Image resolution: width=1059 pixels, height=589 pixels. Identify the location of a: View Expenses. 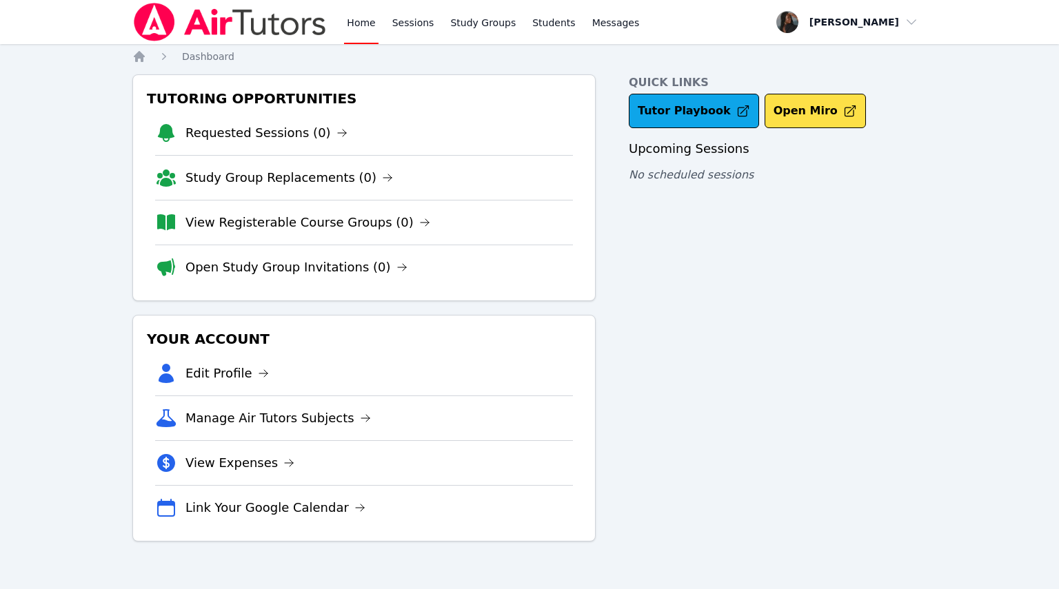
(240, 463).